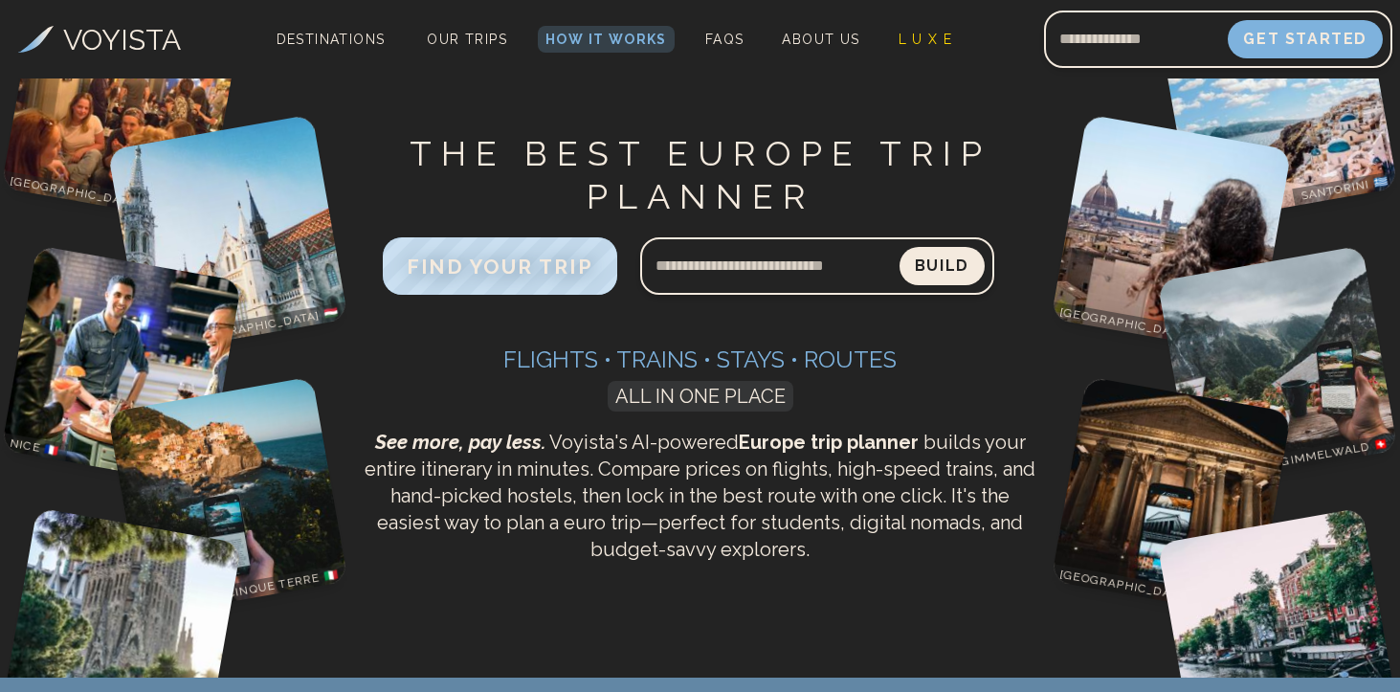 The image size is (1400, 692). I want to click on a: FIND YOUR TRIP, so click(500, 268).